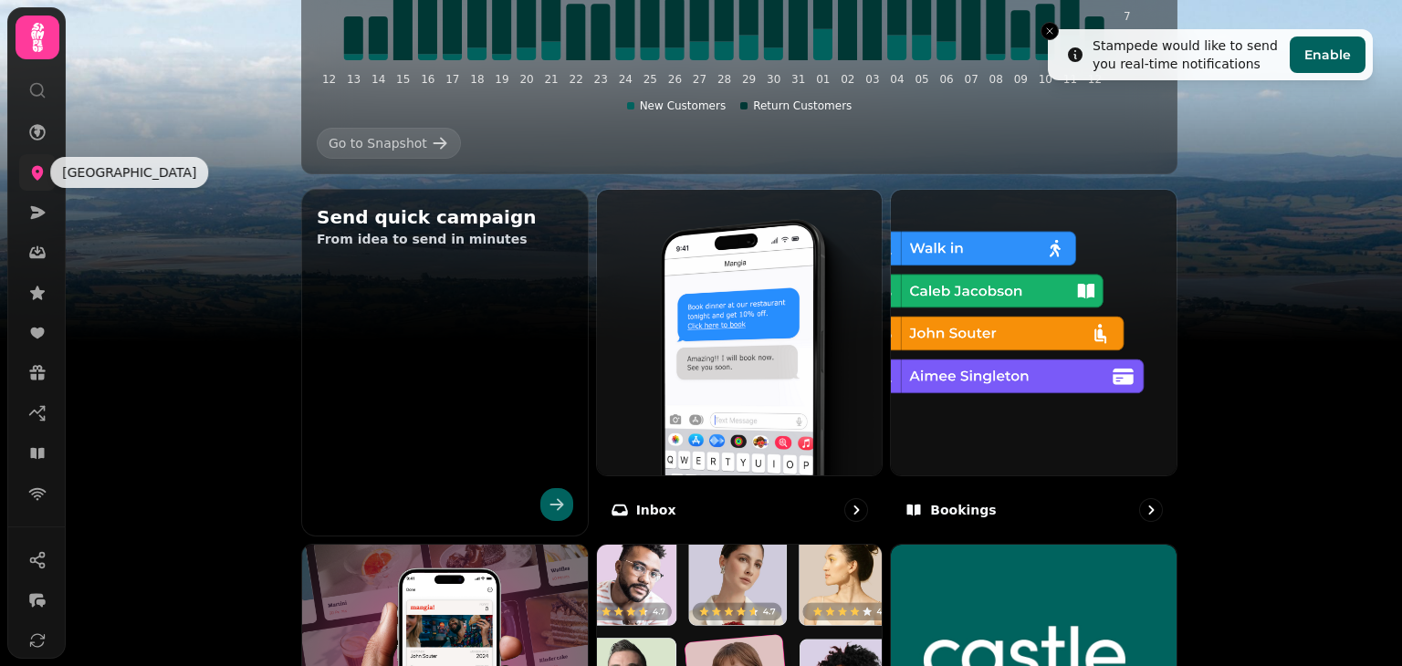 The height and width of the screenshot is (666, 1402). Describe the element at coordinates (389, 143) in the screenshot. I see `a: Go to Snapshot` at that location.